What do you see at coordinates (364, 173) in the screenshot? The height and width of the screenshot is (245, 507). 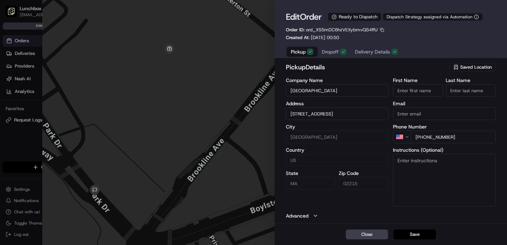 I see `label: Zip Code` at bounding box center [364, 173].